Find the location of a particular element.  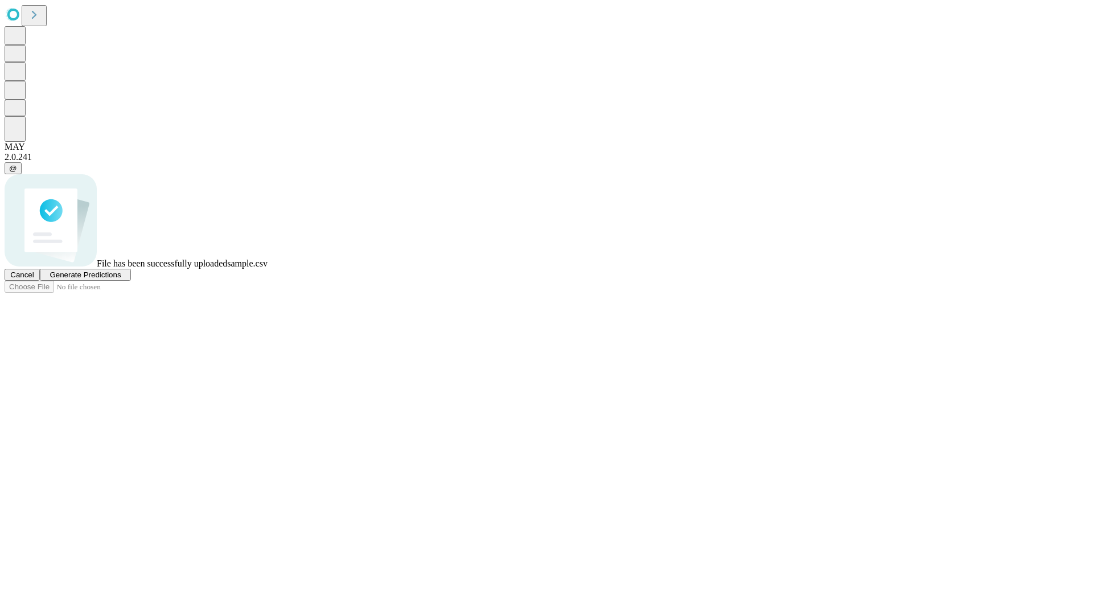

div: 2.0.241 is located at coordinates (546, 157).